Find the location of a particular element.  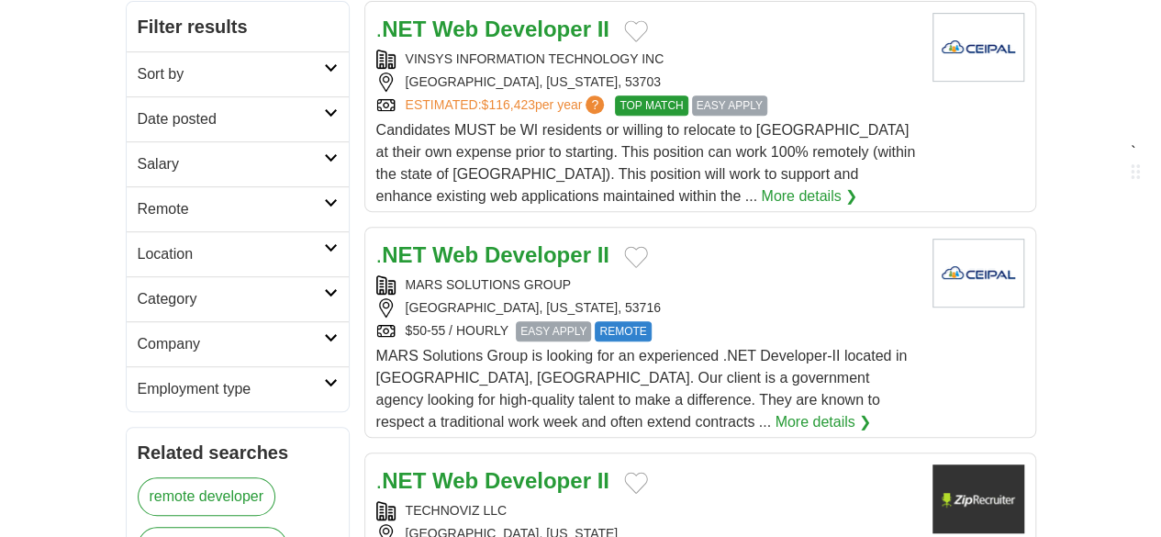

h2: Company is located at coordinates (230, 344).